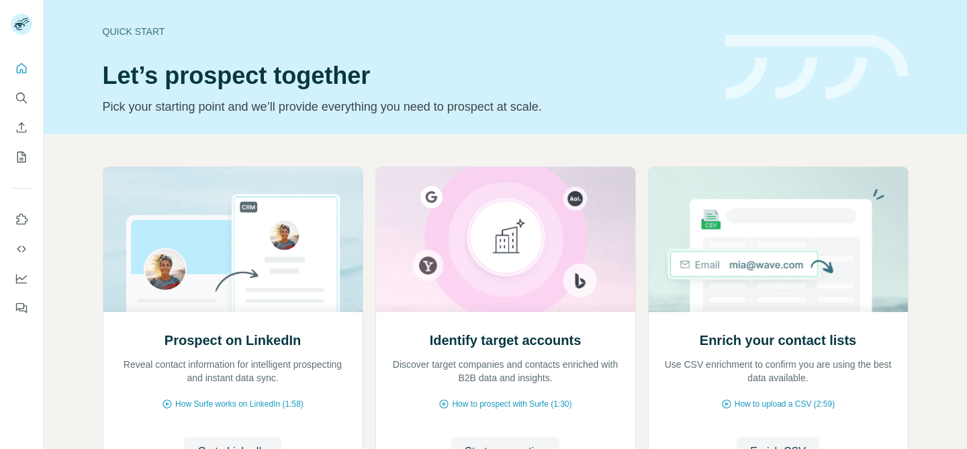 The image size is (967, 449). Describe the element at coordinates (506, 371) in the screenshot. I see `p: Discover target companies and contacts enriched with B2B data and insights.` at that location.